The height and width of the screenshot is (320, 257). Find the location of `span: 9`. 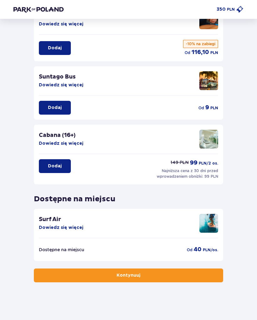

span: 9 is located at coordinates (207, 108).